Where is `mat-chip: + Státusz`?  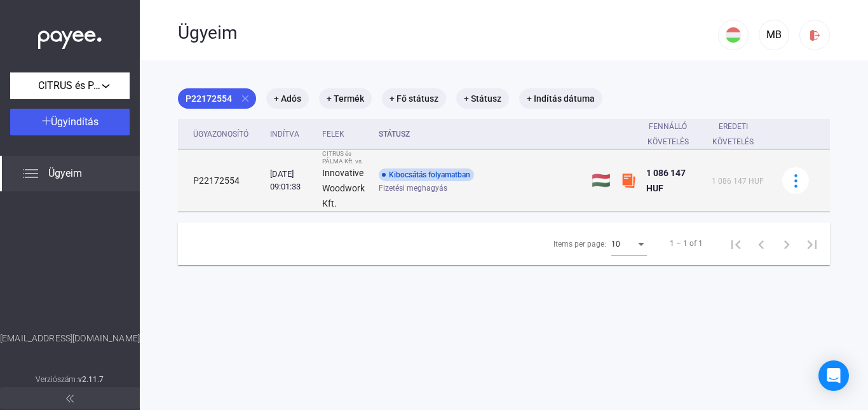
mat-chip: + Státusz is located at coordinates (482, 98).